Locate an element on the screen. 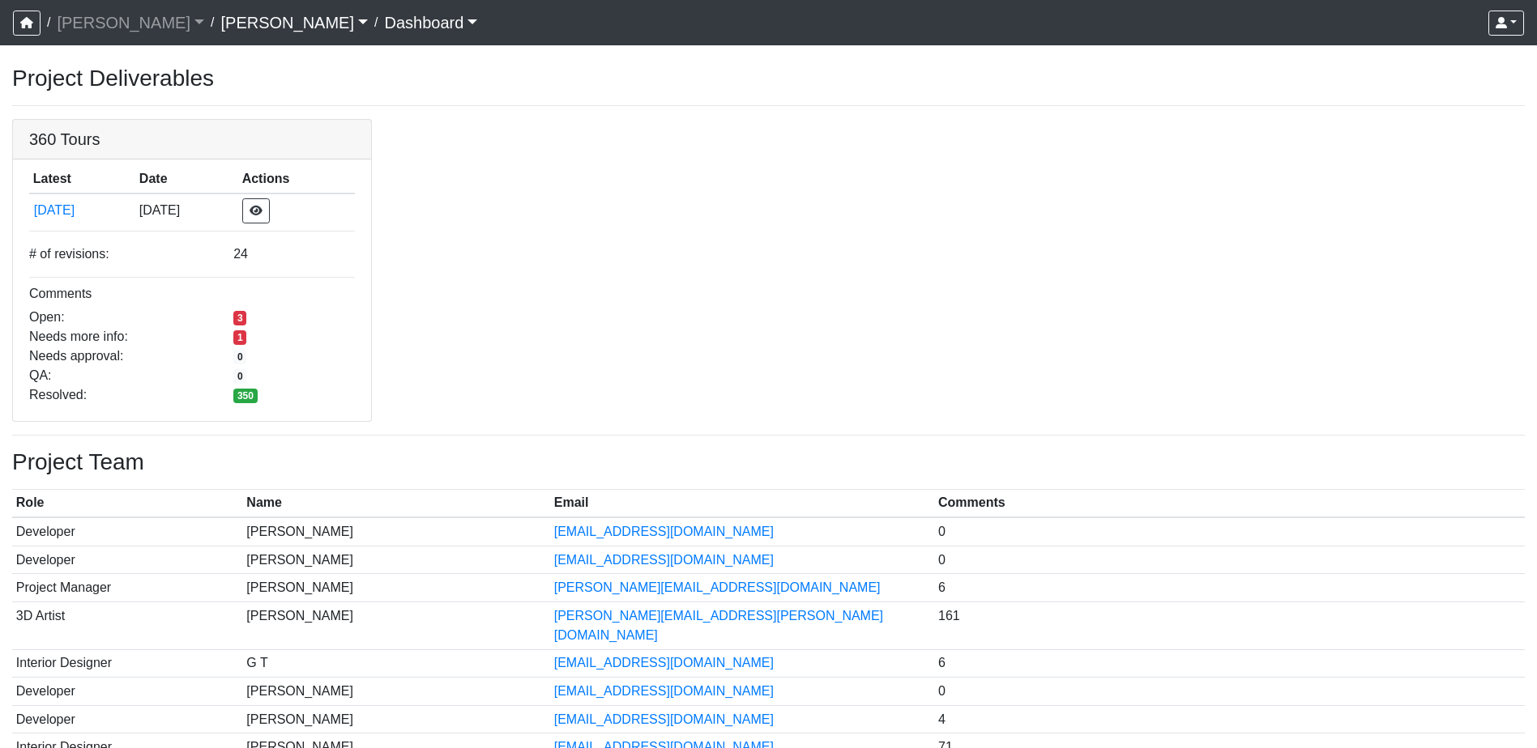 This screenshot has height=748, width=1537. h3: Project Team is located at coordinates (768, 463).